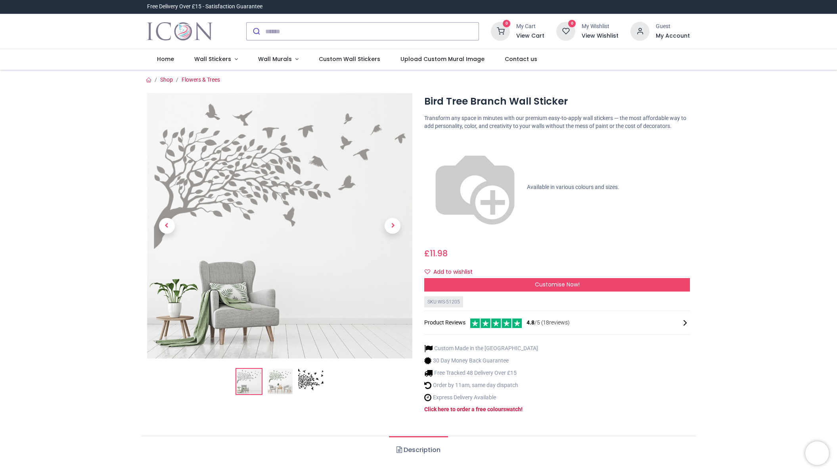 The width and height of the screenshot is (837, 473). What do you see at coordinates (557, 285) in the screenshot?
I see `span: Customise Now!` at bounding box center [557, 285].